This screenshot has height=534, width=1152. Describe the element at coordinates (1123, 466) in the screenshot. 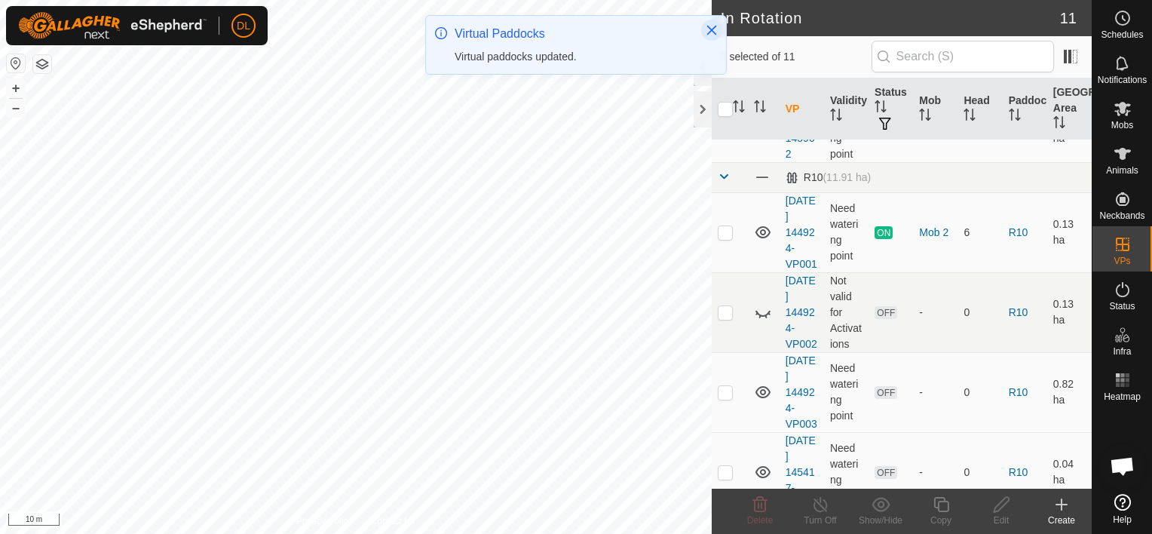

I see `div: Open chat` at that location.